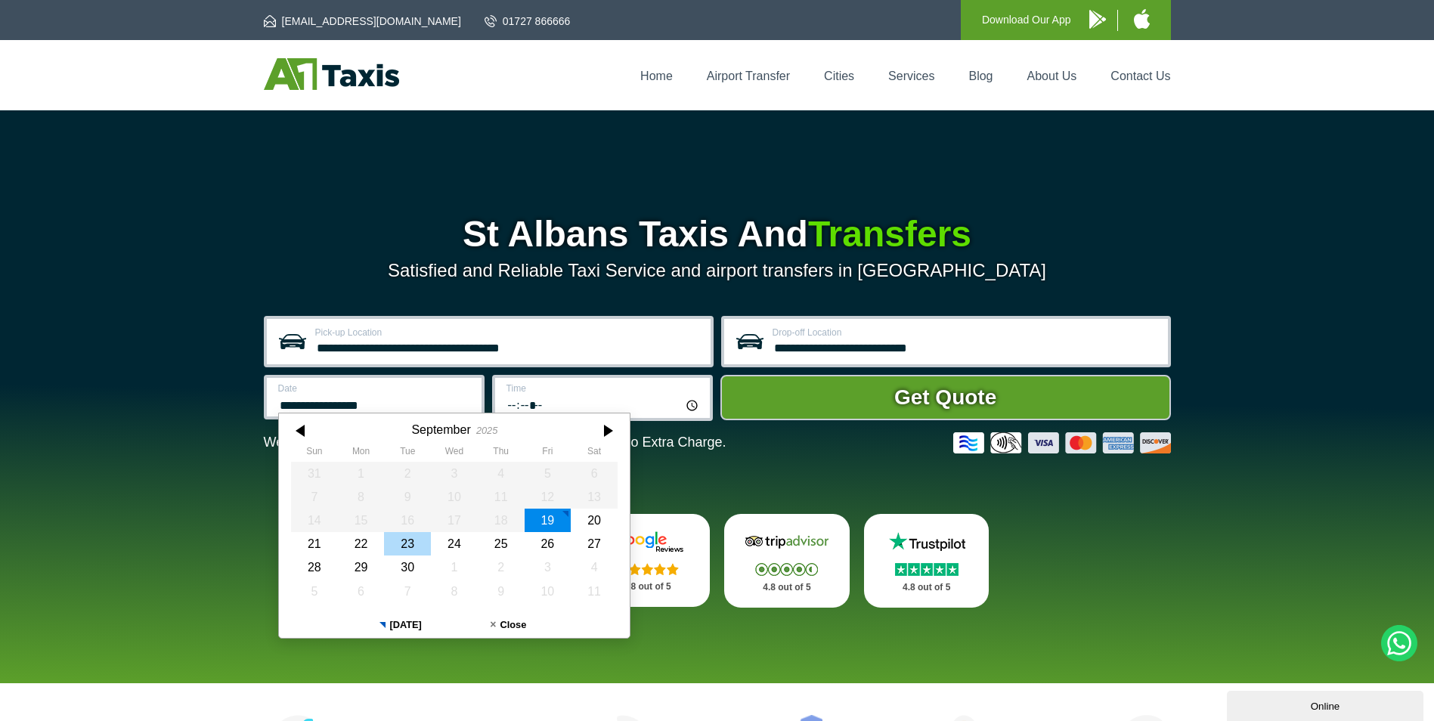 Image resolution: width=1434 pixels, height=721 pixels. What do you see at coordinates (547, 520) in the screenshot?
I see `div: 19 September 2025` at bounding box center [547, 520].